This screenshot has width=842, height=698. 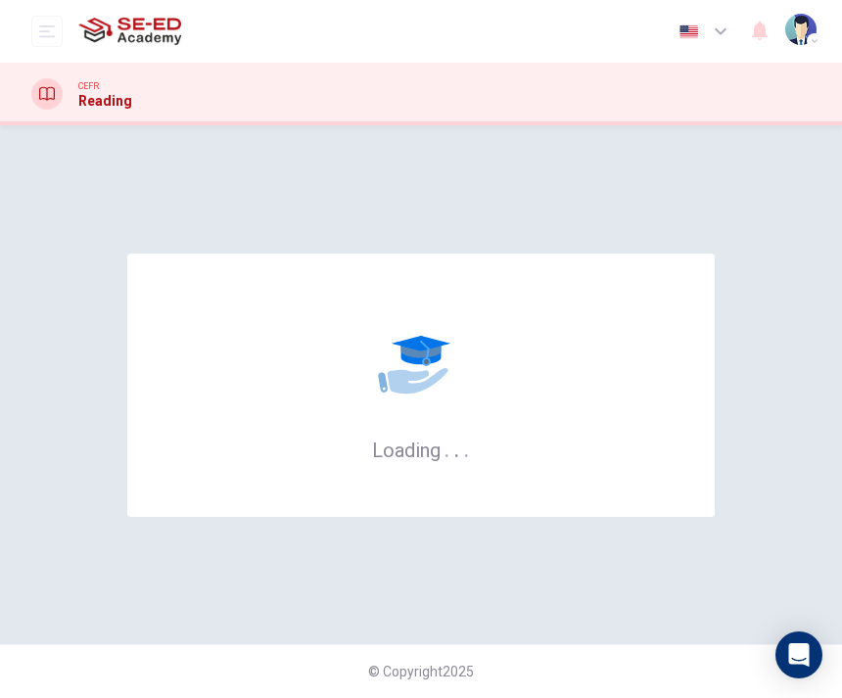 I want to click on span: CEFR, so click(x=88, y=86).